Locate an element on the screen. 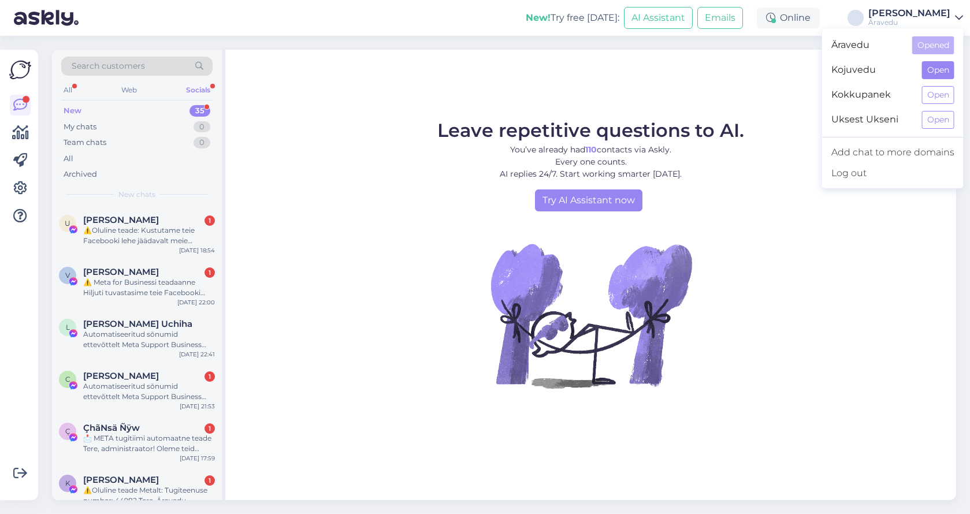  div: Äravedu is located at coordinates (910, 23).